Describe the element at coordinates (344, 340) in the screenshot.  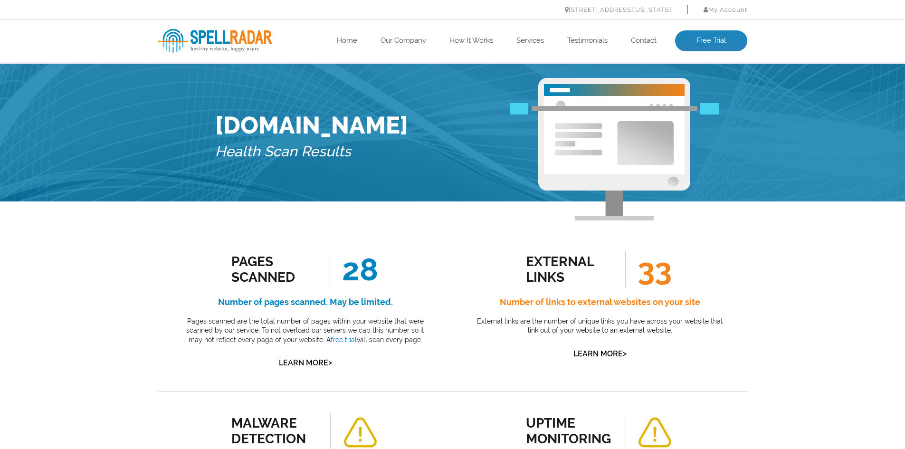
I see `a: free trial` at that location.